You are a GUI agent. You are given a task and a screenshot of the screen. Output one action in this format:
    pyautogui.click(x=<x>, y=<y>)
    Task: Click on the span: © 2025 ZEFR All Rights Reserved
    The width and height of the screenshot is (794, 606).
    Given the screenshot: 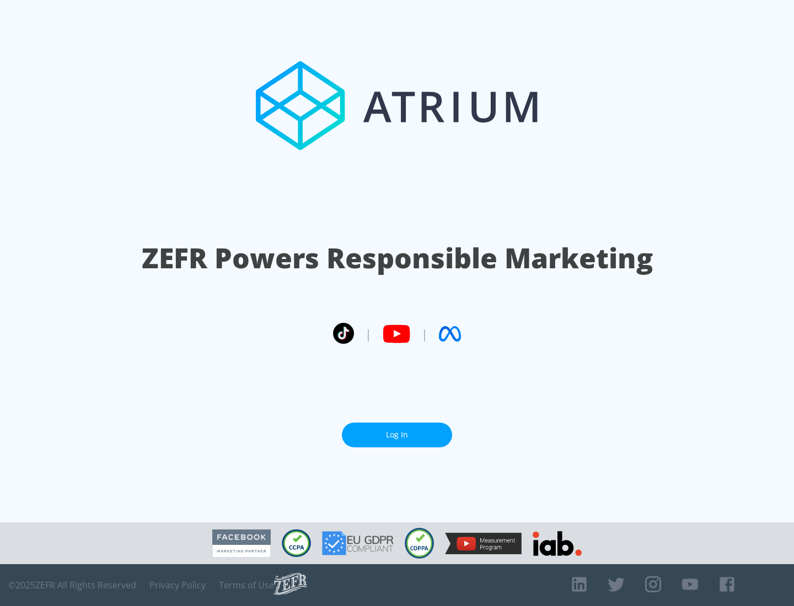 What is the action you would take?
    pyautogui.click(x=72, y=585)
    